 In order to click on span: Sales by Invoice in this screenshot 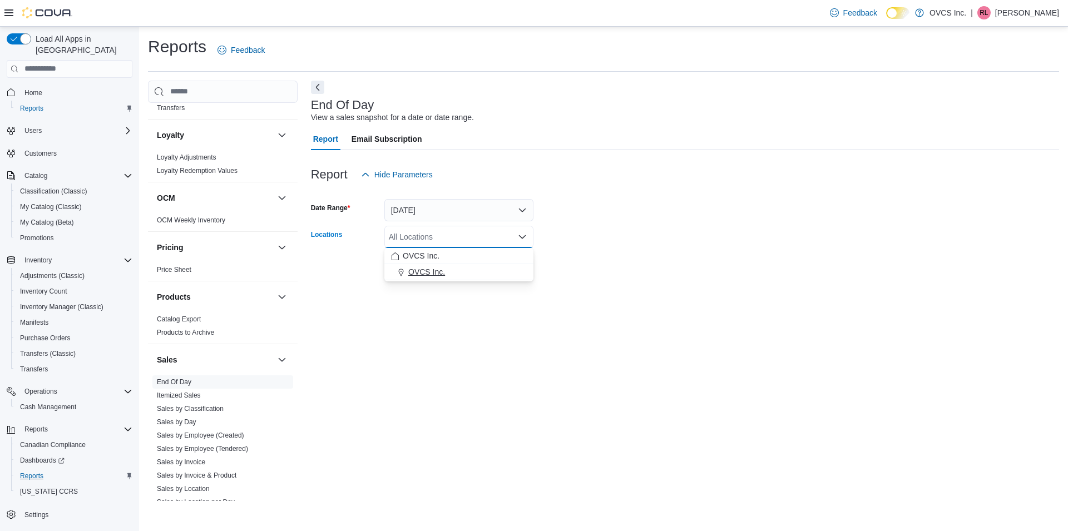, I will do `click(181, 462)`.